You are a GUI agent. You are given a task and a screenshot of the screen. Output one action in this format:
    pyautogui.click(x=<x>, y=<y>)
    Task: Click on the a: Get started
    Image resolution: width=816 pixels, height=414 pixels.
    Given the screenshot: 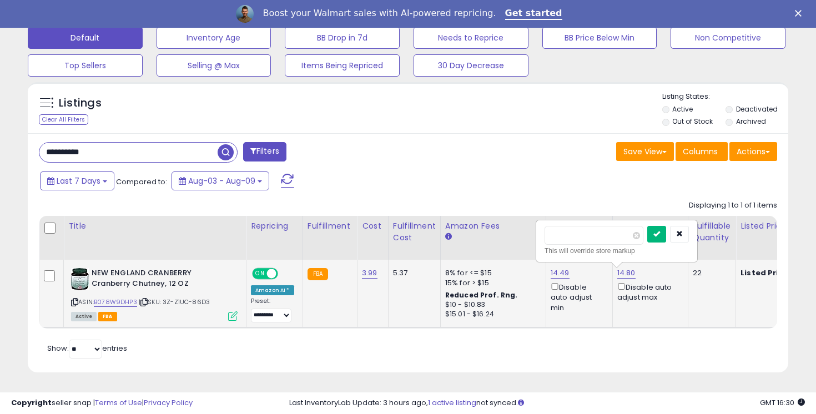 What is the action you would take?
    pyautogui.click(x=533, y=14)
    